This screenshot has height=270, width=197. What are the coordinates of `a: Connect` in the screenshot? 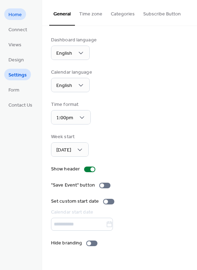 It's located at (18, 29).